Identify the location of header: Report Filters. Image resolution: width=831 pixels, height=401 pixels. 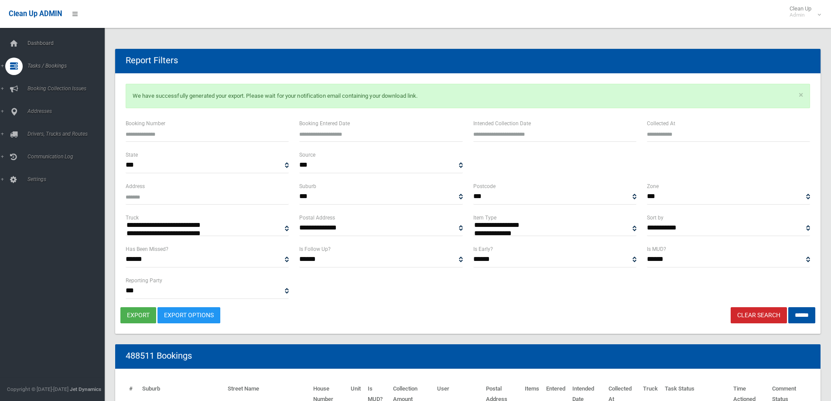
(152, 60).